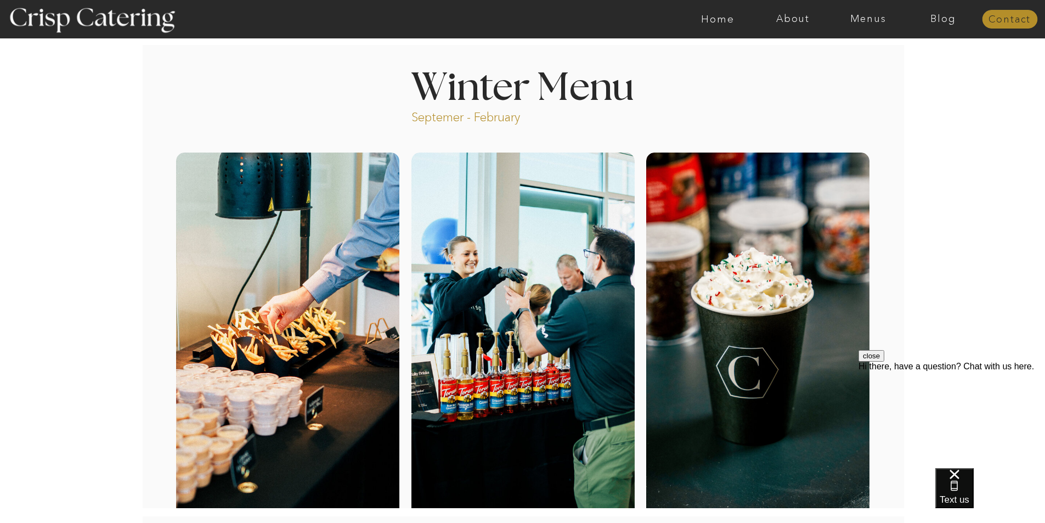  What do you see at coordinates (943, 19) in the screenshot?
I see `a: Blog` at bounding box center [943, 19].